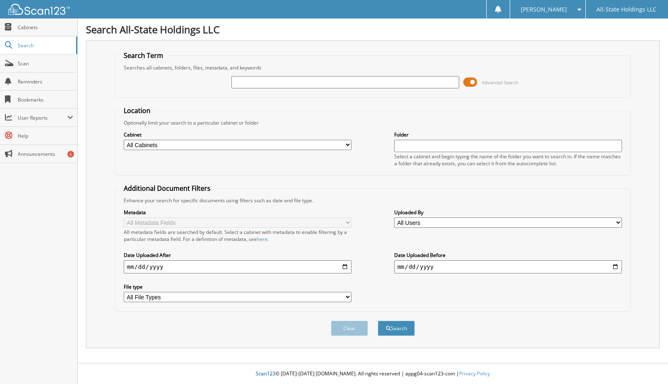  I want to click on div: Select a cabinet and begin typing the name of the folder you want to search in. If the name match..., so click(508, 160).